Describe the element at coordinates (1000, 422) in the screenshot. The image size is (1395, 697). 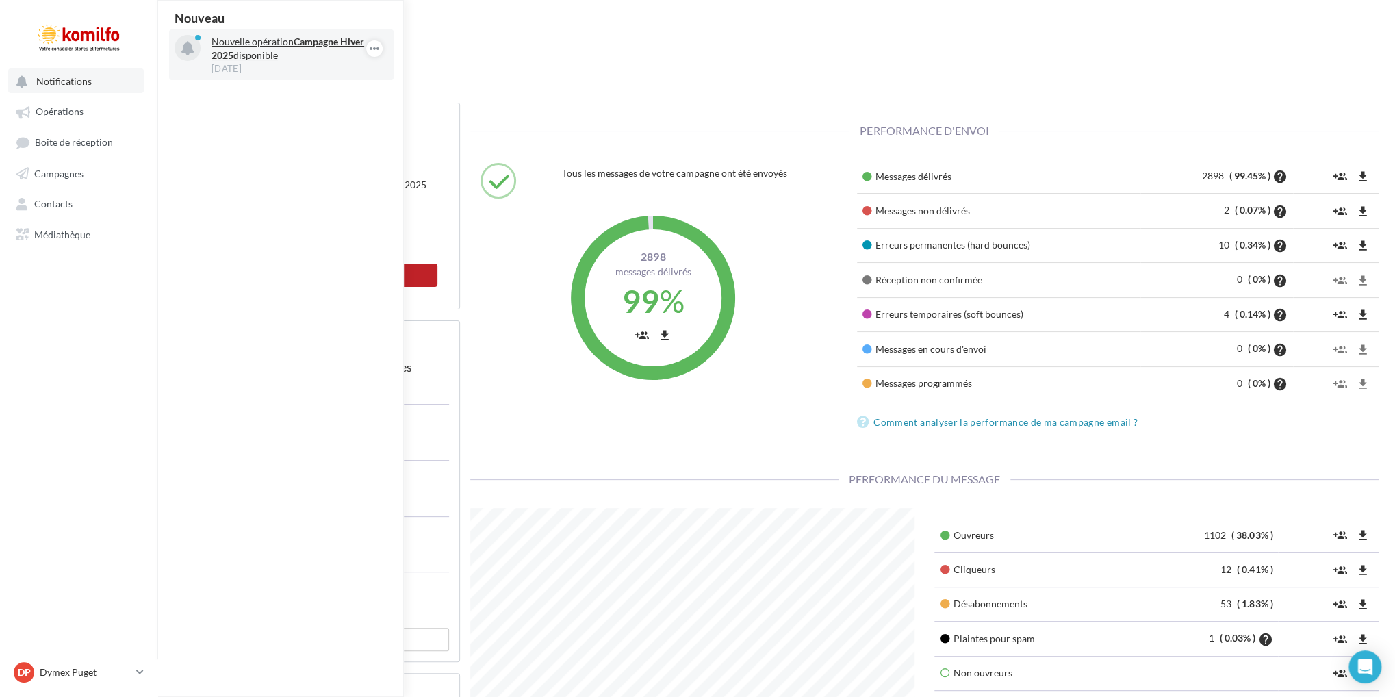
I see `a: Comment analyser la performance de ma campagne email ?` at that location.